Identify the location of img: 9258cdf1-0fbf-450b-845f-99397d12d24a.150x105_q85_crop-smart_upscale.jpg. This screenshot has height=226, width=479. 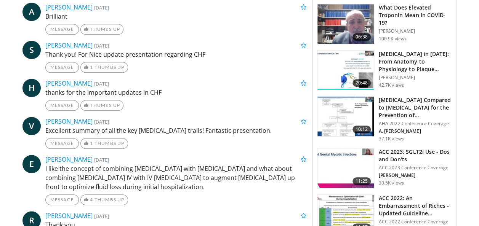
(346, 168).